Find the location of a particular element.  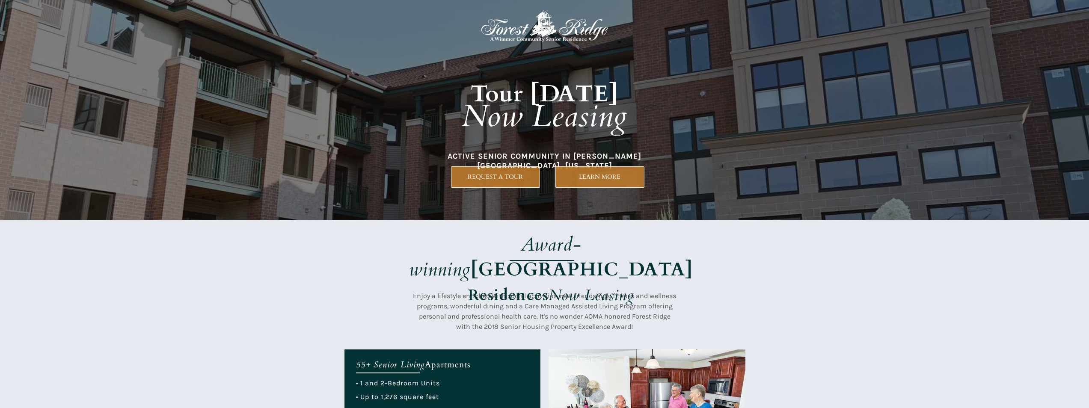

strong: Residences is located at coordinates (508, 295).